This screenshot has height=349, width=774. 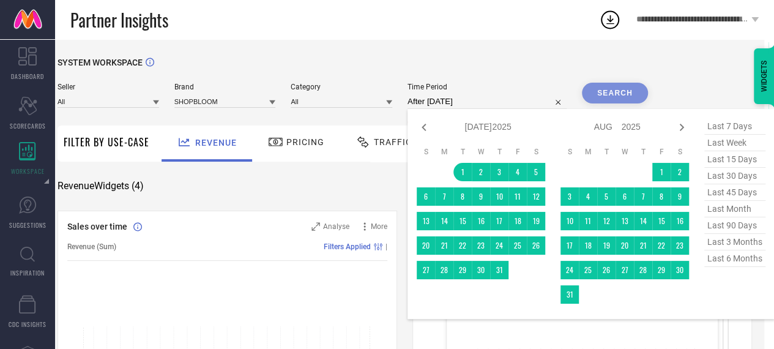 What do you see at coordinates (487, 87) in the screenshot?
I see `span: Time Period` at bounding box center [487, 87].